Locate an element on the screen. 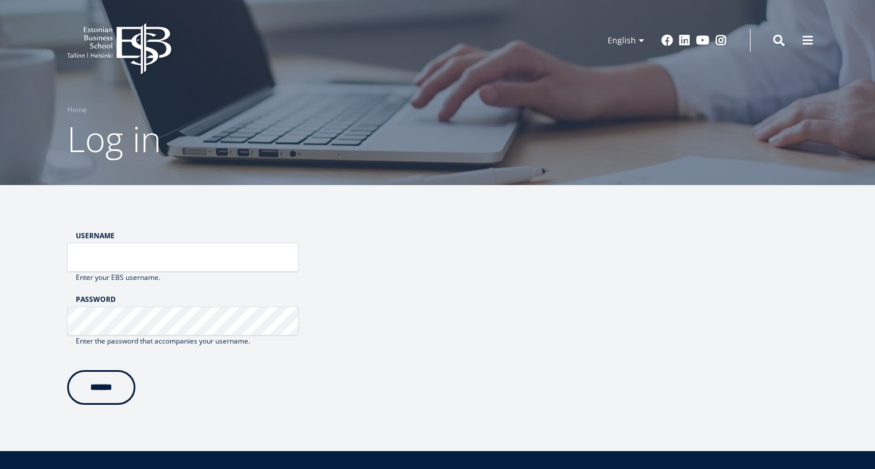  a: Youtube is located at coordinates (703, 41).